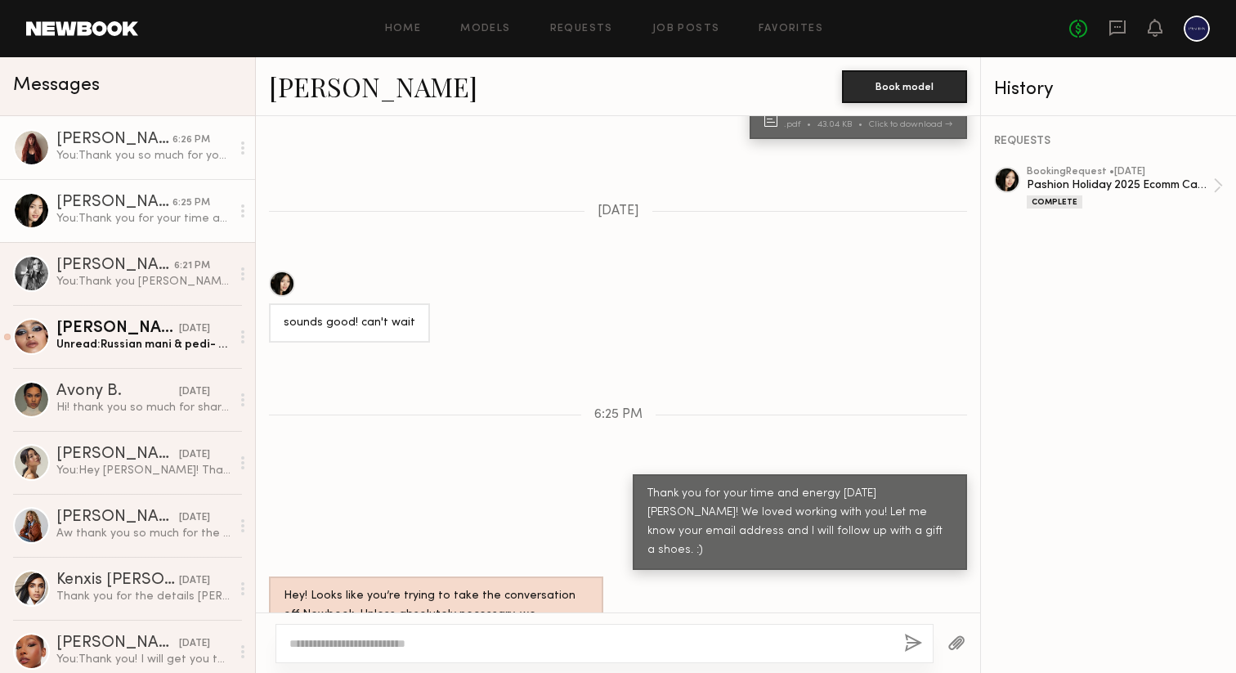 This screenshot has width=1236, height=673. Describe the element at coordinates (436, 624) in the screenshot. I see `div: Hey! Looks like you’re trying to take the conversation off Newbook. Unless absolutely necessary, ...` at that location.